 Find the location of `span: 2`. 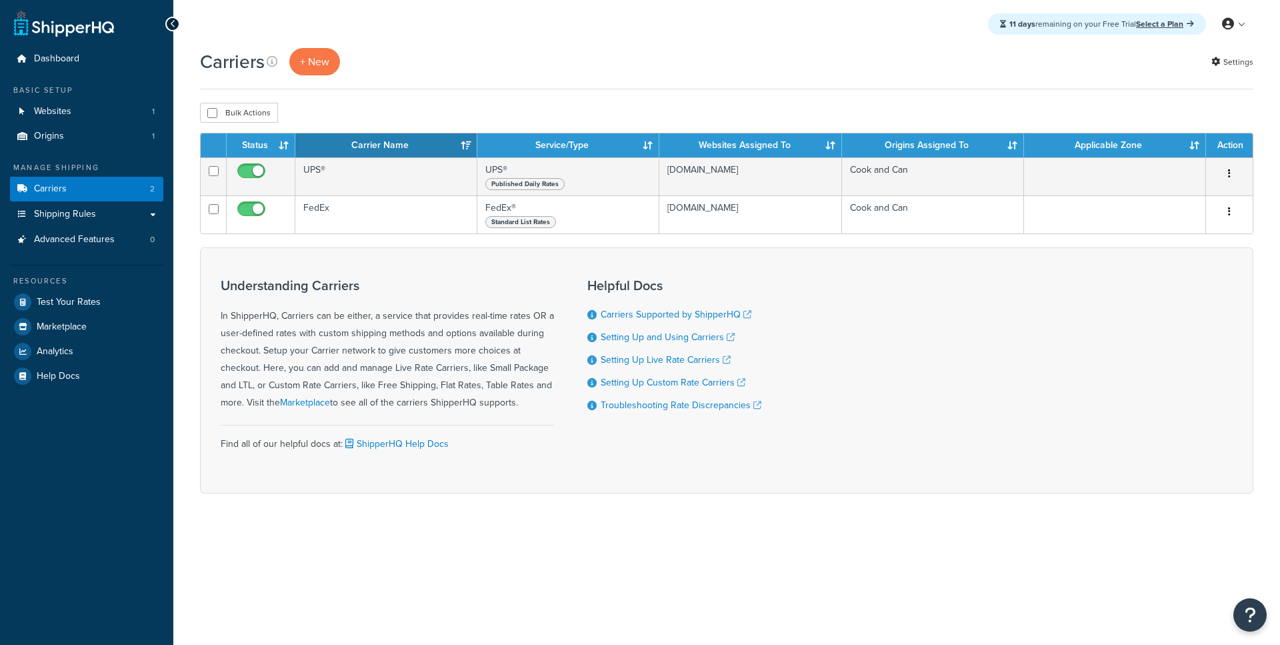

span: 2 is located at coordinates (152, 189).